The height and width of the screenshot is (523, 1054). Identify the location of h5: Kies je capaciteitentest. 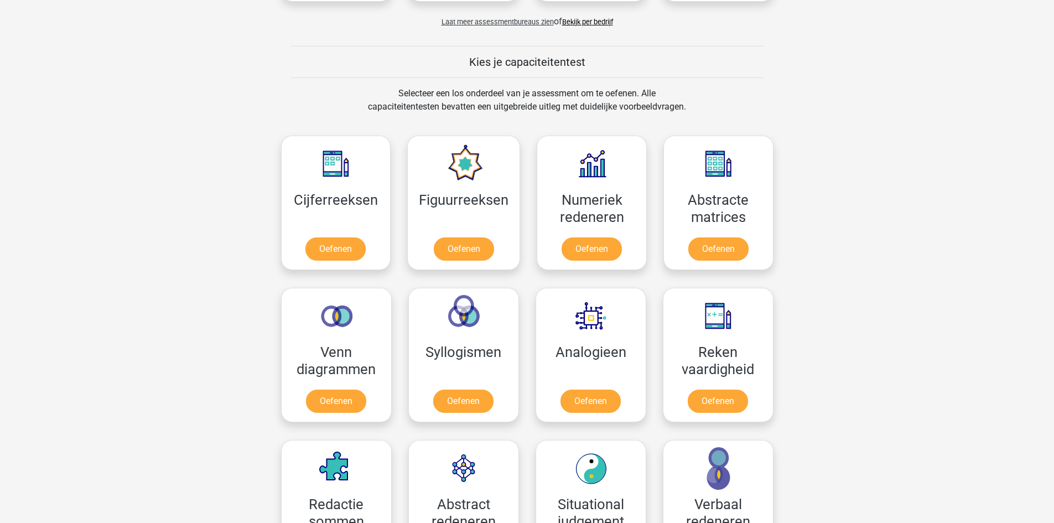
(527, 62).